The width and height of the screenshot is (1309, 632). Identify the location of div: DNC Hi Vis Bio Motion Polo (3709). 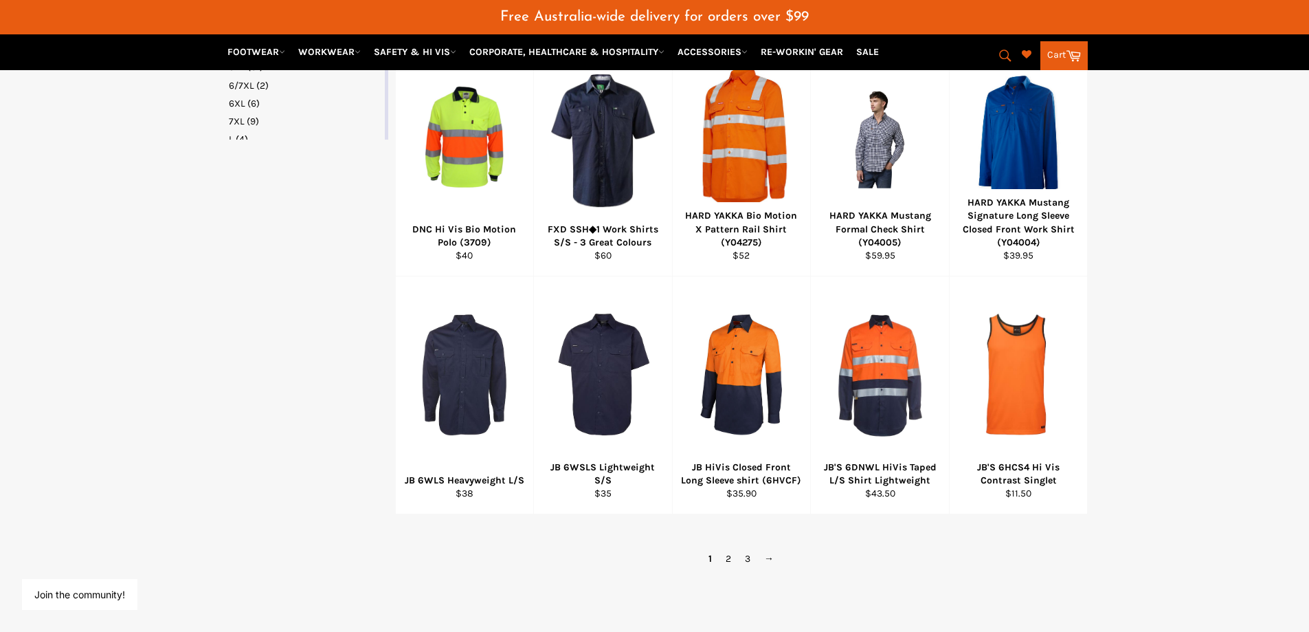
(465, 236).